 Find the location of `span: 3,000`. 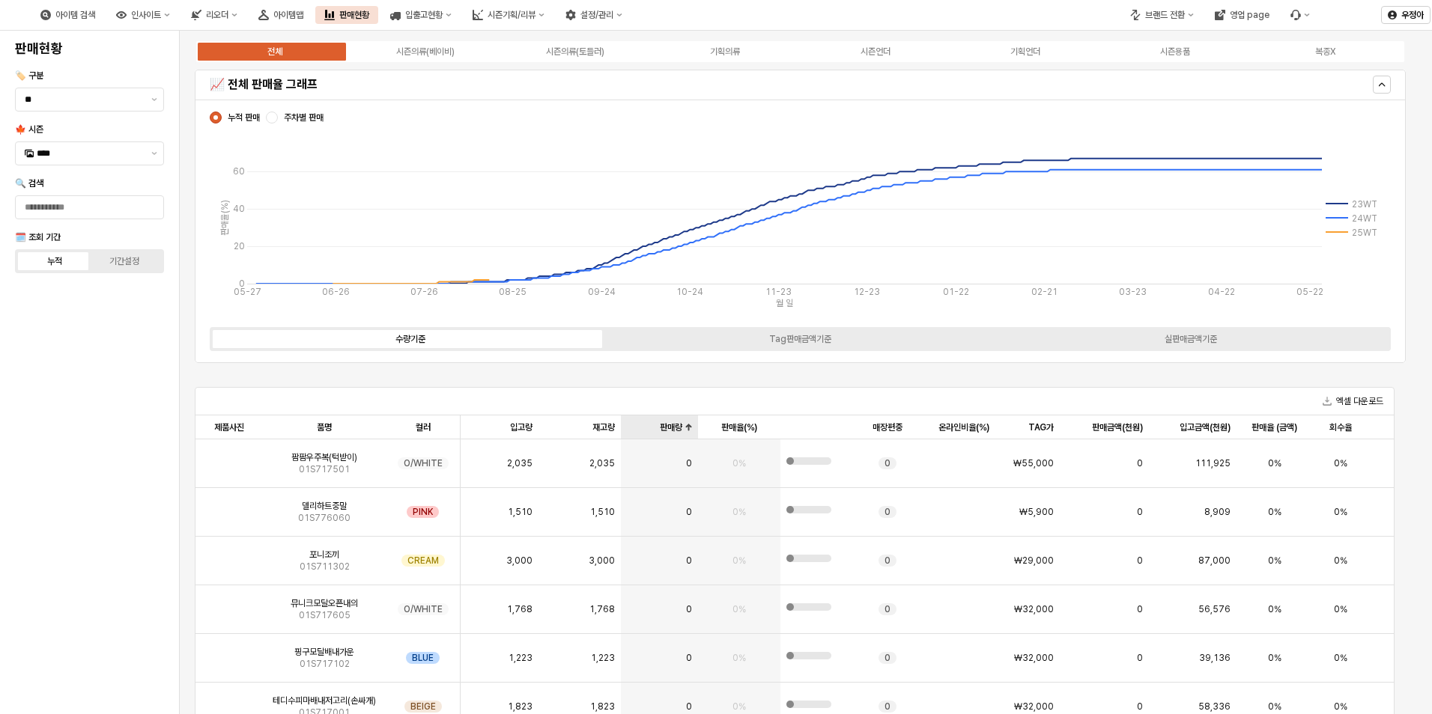

span: 3,000 is located at coordinates (519, 561).